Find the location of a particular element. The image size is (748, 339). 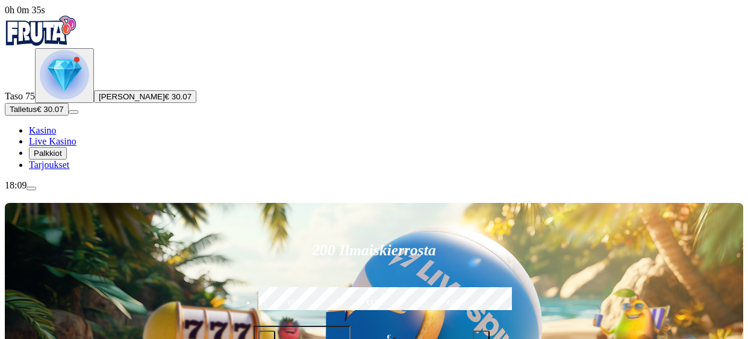

a: Fruta is located at coordinates (41, 42).